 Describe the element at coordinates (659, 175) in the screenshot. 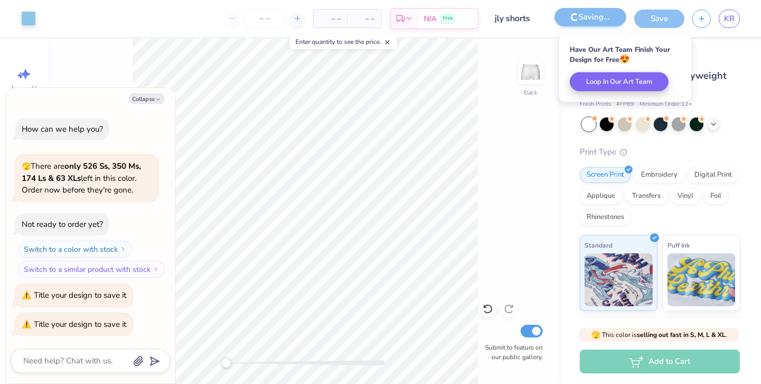

I see `div: Embroidery` at that location.